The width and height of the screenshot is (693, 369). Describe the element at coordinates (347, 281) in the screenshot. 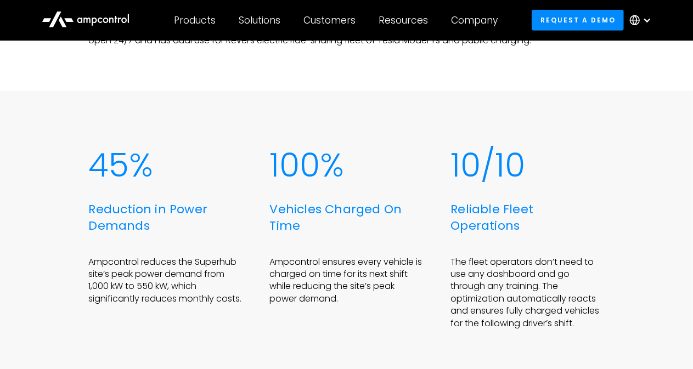

I see `p: Ampcontrol ensures every vehicle is charged on time for its next shift while reducing the site’s ...` at that location.